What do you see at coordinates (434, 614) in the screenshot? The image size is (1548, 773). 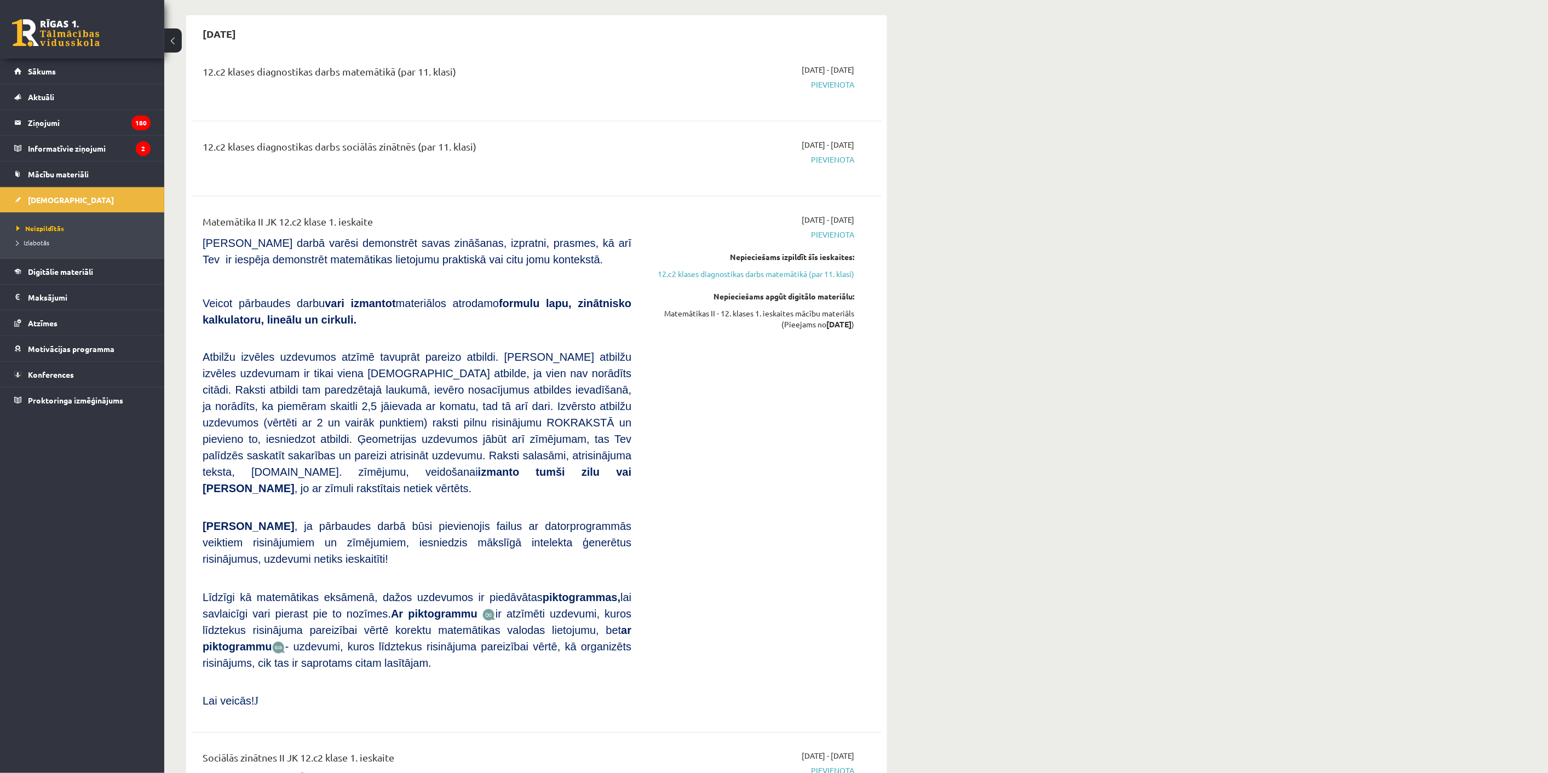 I see `b: Ar piktogrammu` at bounding box center [434, 614].